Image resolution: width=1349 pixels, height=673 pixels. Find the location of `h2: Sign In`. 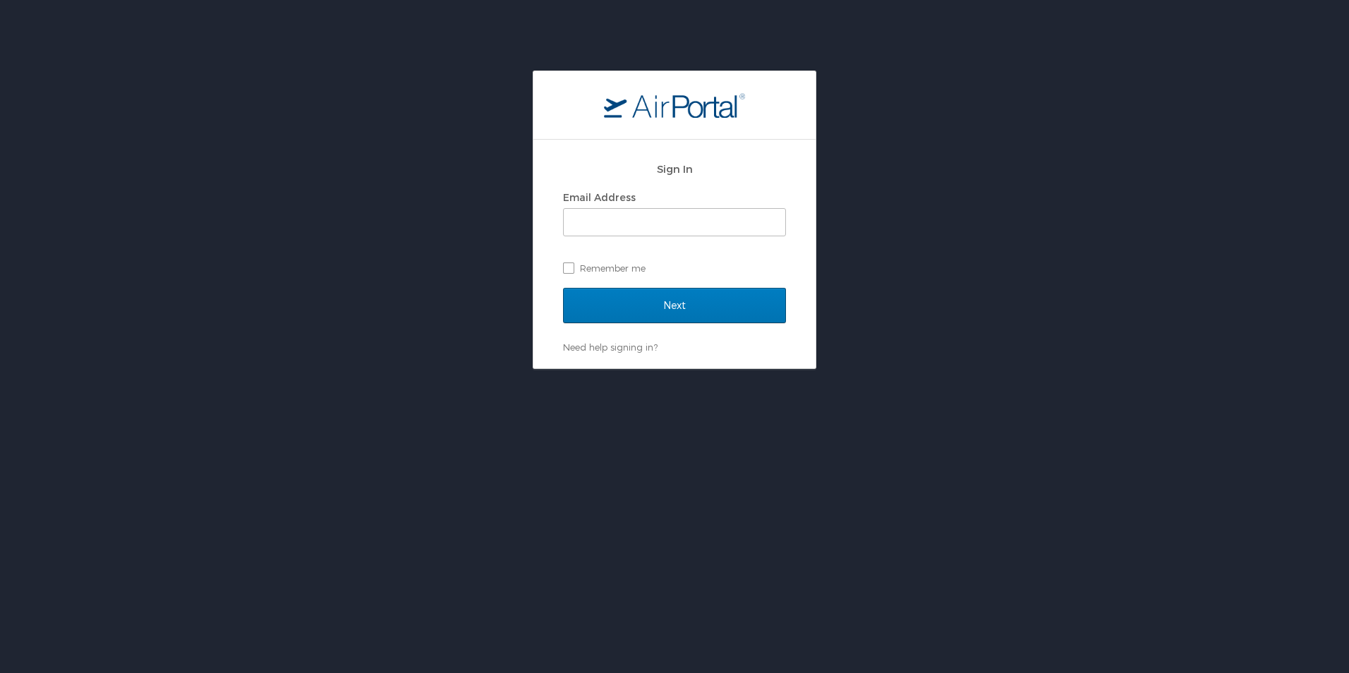

h2: Sign In is located at coordinates (674, 169).